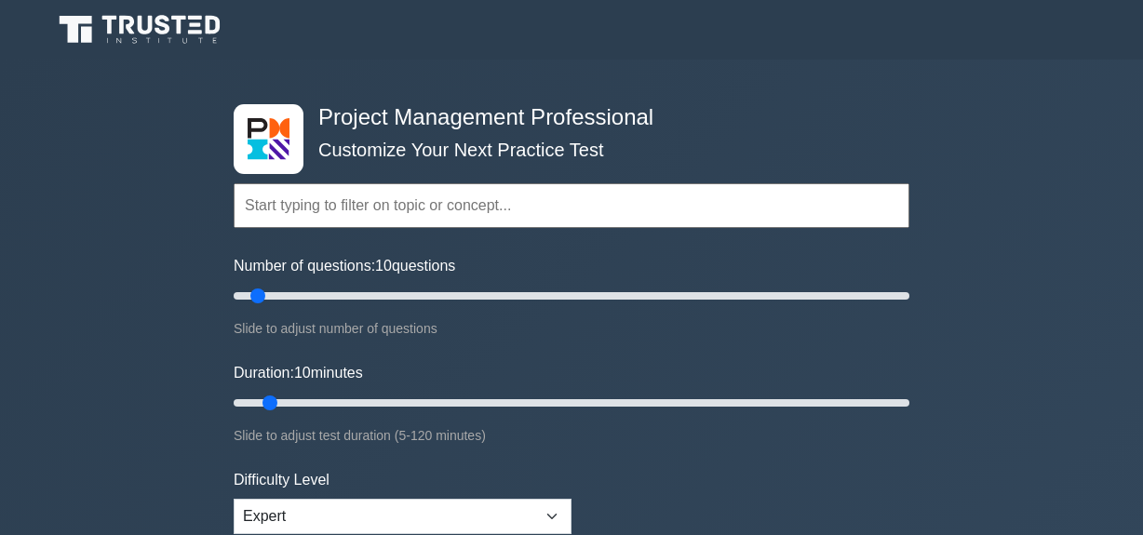 The width and height of the screenshot is (1143, 535). Describe the element at coordinates (564, 117) in the screenshot. I see `h4: Project Management Professional` at that location.